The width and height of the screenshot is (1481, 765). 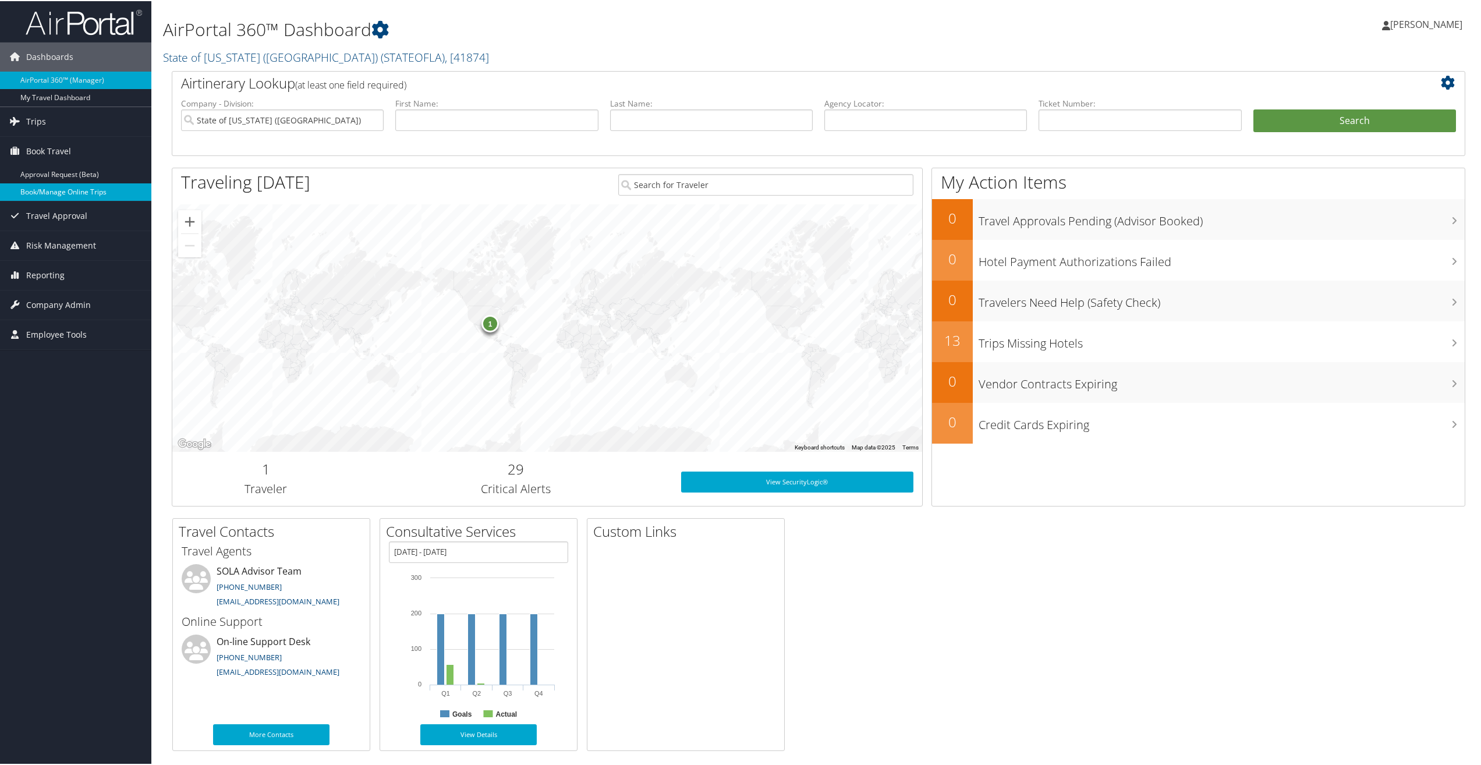 What do you see at coordinates (49, 56) in the screenshot?
I see `span: Dashboards` at bounding box center [49, 56].